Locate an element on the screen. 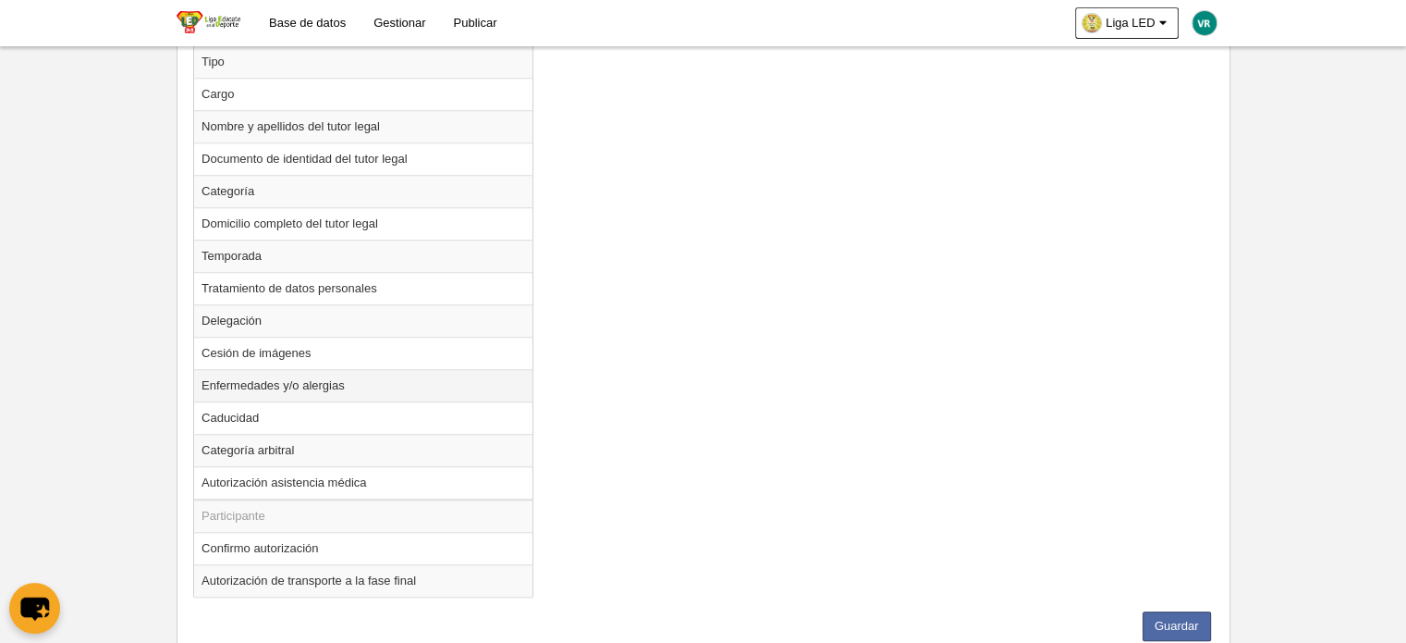  td: Domicilio completo del tutor legal is located at coordinates (363, 223).